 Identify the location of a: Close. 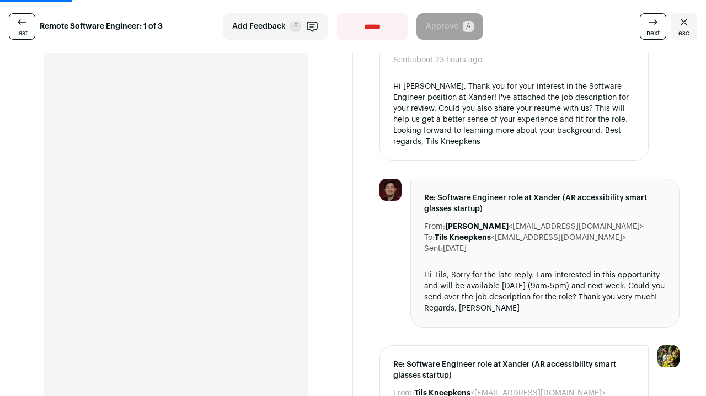
(684, 26).